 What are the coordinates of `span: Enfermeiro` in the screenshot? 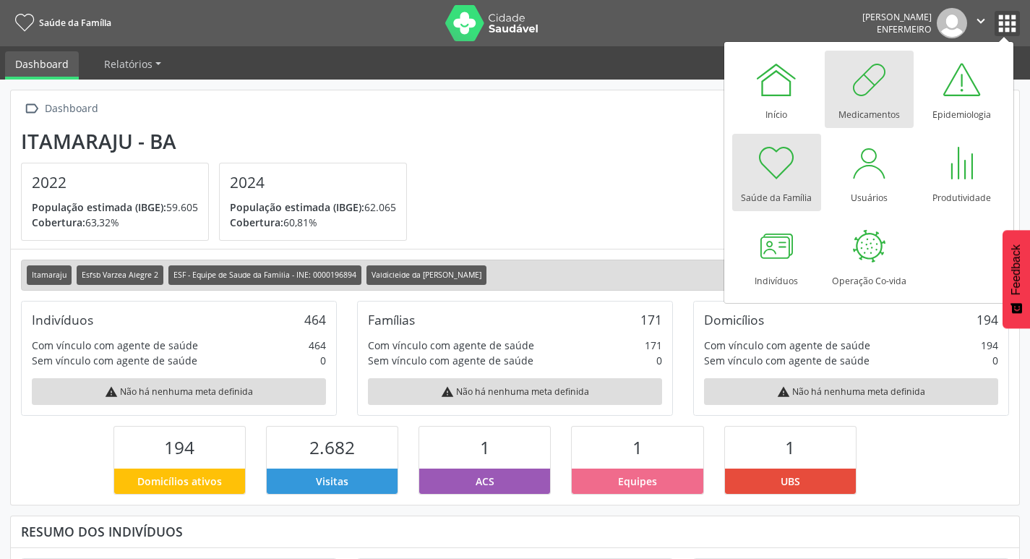 It's located at (904, 29).